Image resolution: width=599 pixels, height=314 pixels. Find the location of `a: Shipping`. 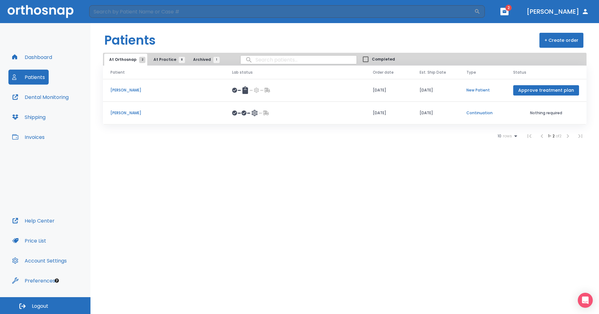

a: Shipping is located at coordinates (29, 117).